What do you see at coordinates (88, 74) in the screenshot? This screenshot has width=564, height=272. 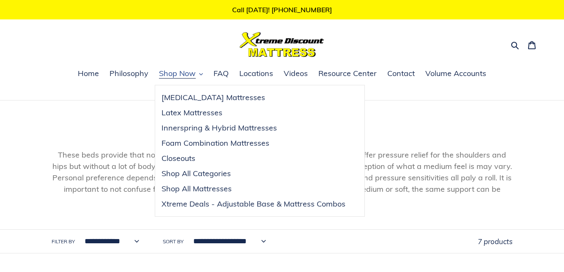 I see `a: Home` at bounding box center [88, 74].